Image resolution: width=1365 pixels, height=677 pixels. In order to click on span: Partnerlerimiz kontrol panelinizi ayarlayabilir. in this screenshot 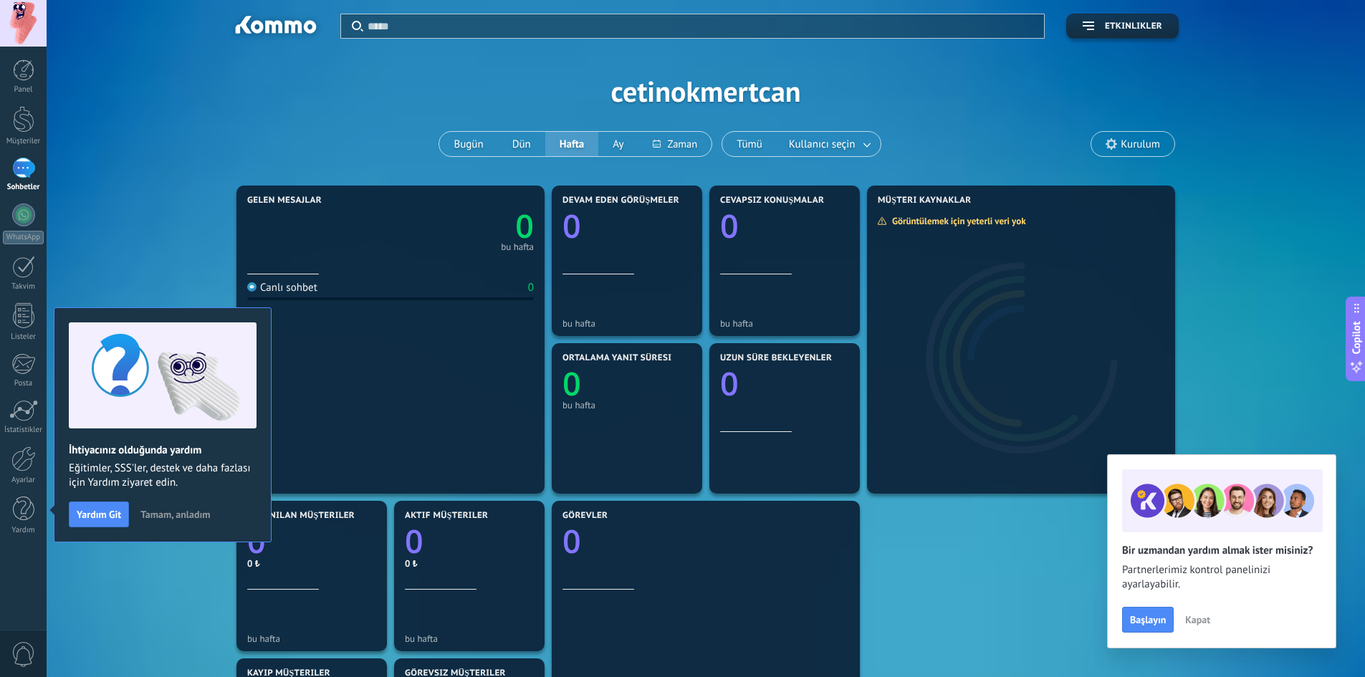, I will do `click(1221, 577)`.